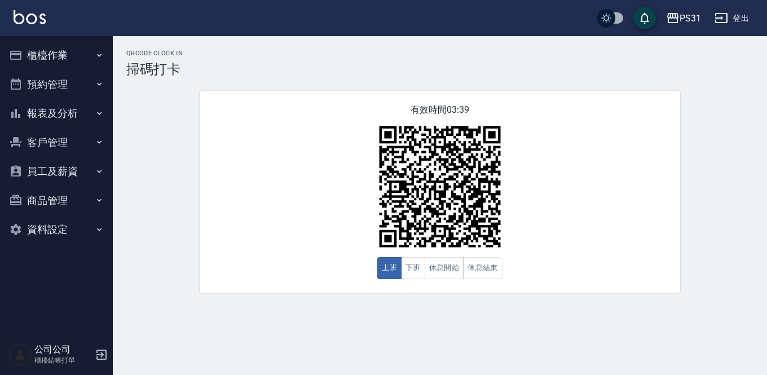 The height and width of the screenshot is (375, 767). I want to click on button: 休息開始, so click(444, 268).